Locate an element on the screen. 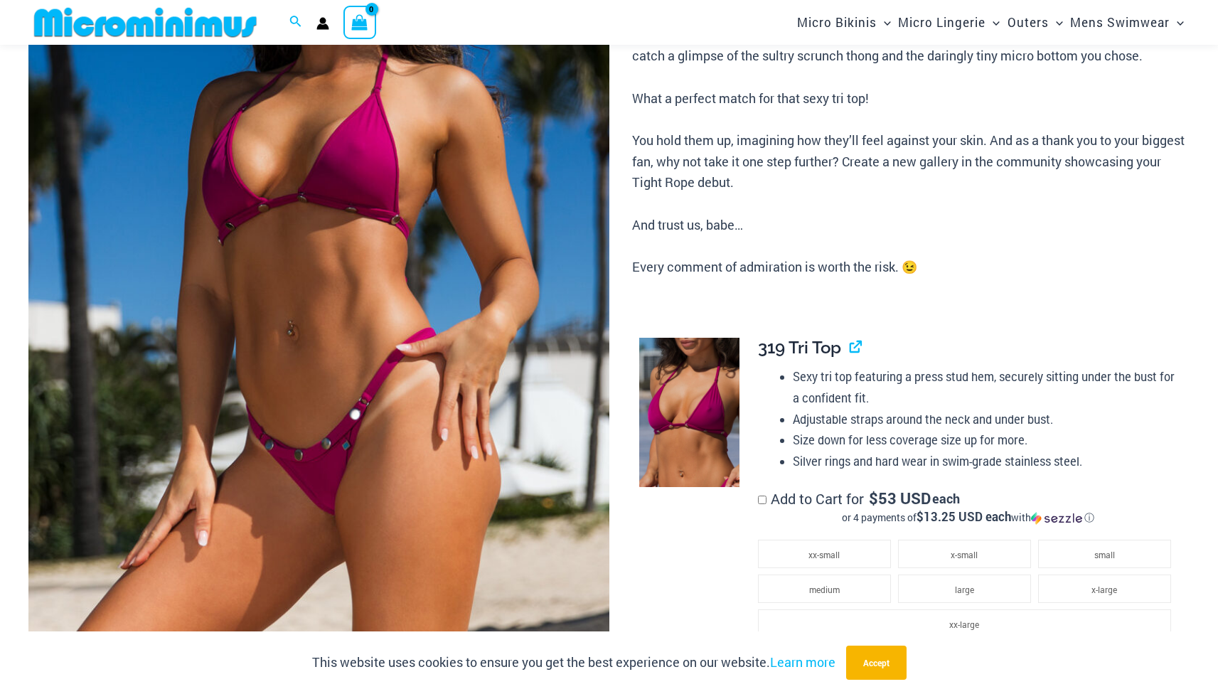 This screenshot has width=1218, height=694. li: x-small is located at coordinates (964, 554).